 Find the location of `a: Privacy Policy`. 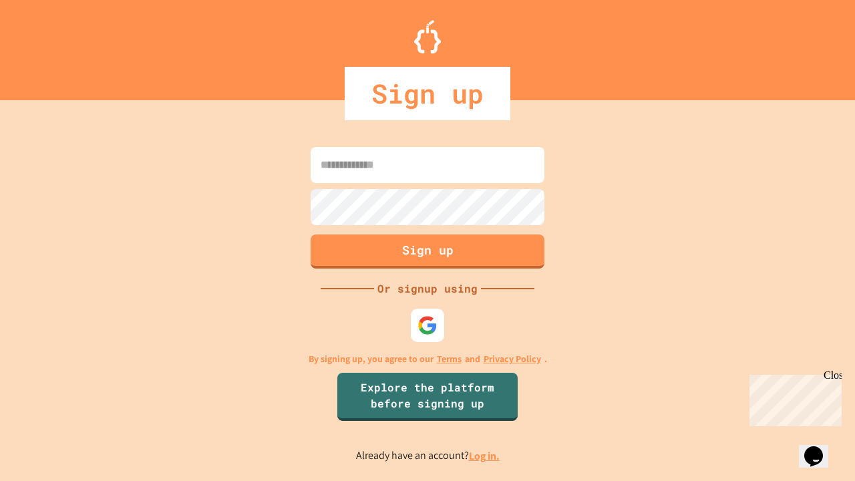

a: Privacy Policy is located at coordinates (512, 359).